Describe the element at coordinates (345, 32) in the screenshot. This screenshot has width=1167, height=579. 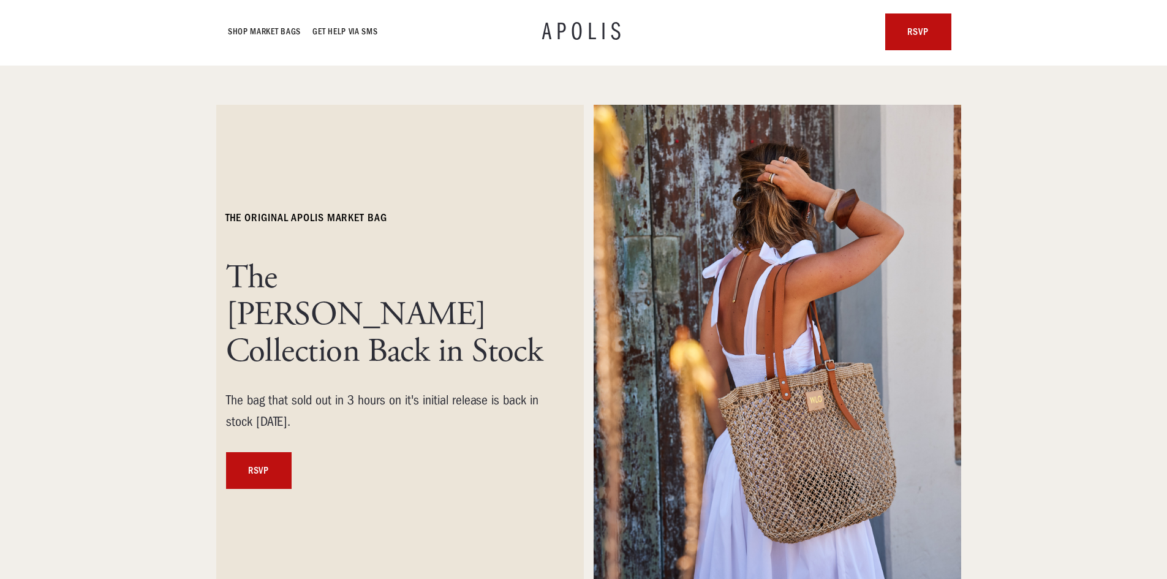
I see `a: GET HELP VIA SMS` at that location.